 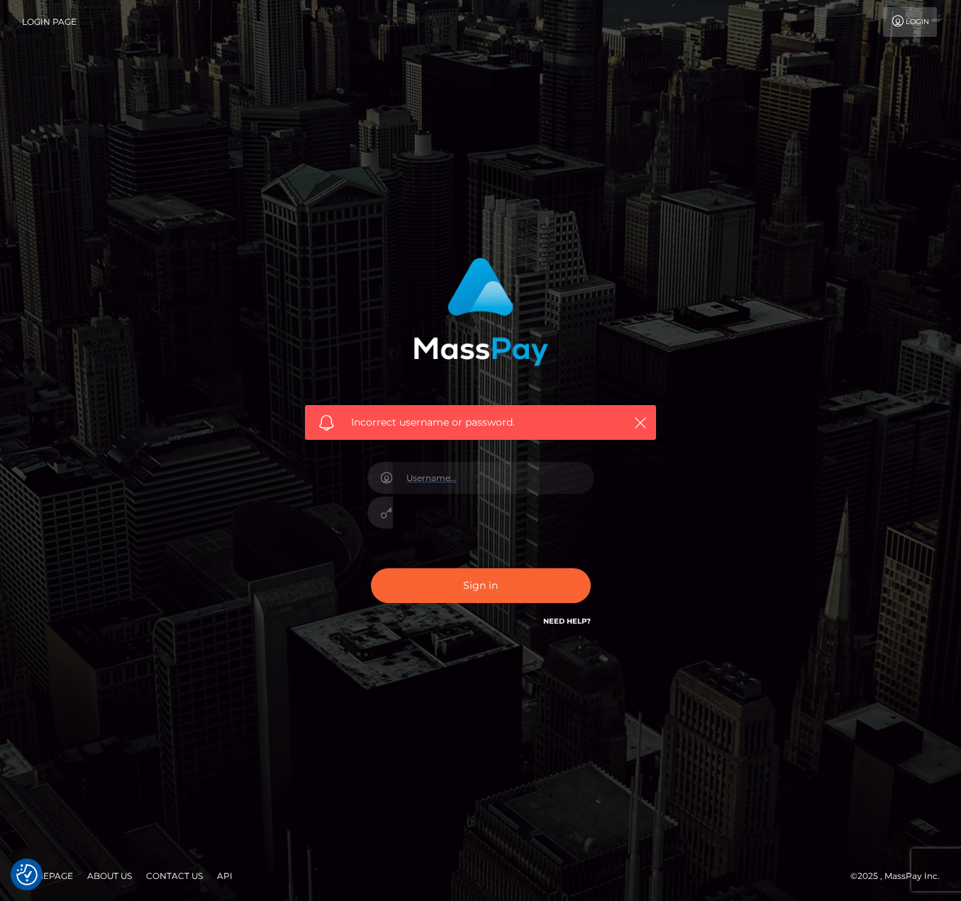 What do you see at coordinates (27, 874) in the screenshot?
I see `img: Revisit consent button` at bounding box center [27, 874].